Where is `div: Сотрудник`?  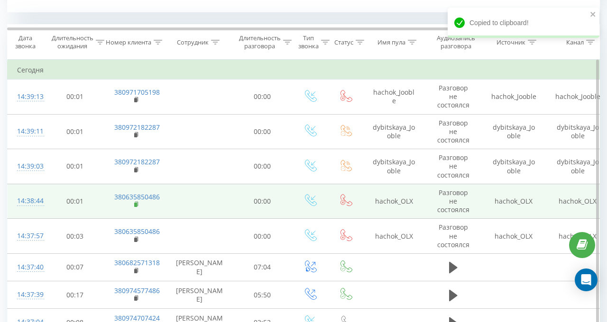 div: Сотрудник is located at coordinates (192, 42).